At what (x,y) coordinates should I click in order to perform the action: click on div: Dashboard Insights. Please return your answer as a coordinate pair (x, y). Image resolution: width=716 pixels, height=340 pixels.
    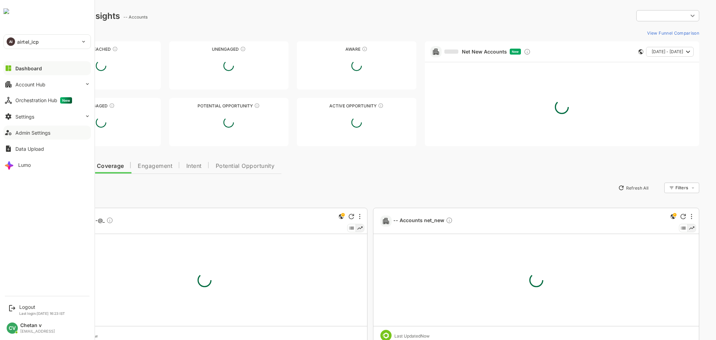
    Looking at the image, I should click on (56, 16).